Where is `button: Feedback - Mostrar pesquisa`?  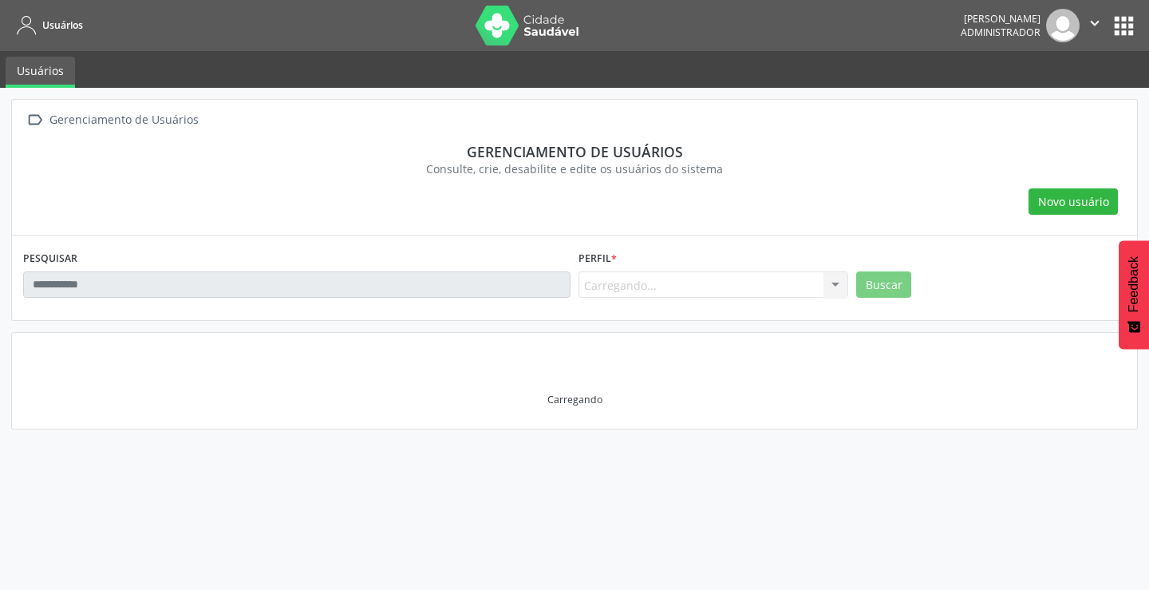 button: Feedback - Mostrar pesquisa is located at coordinates (1134, 294).